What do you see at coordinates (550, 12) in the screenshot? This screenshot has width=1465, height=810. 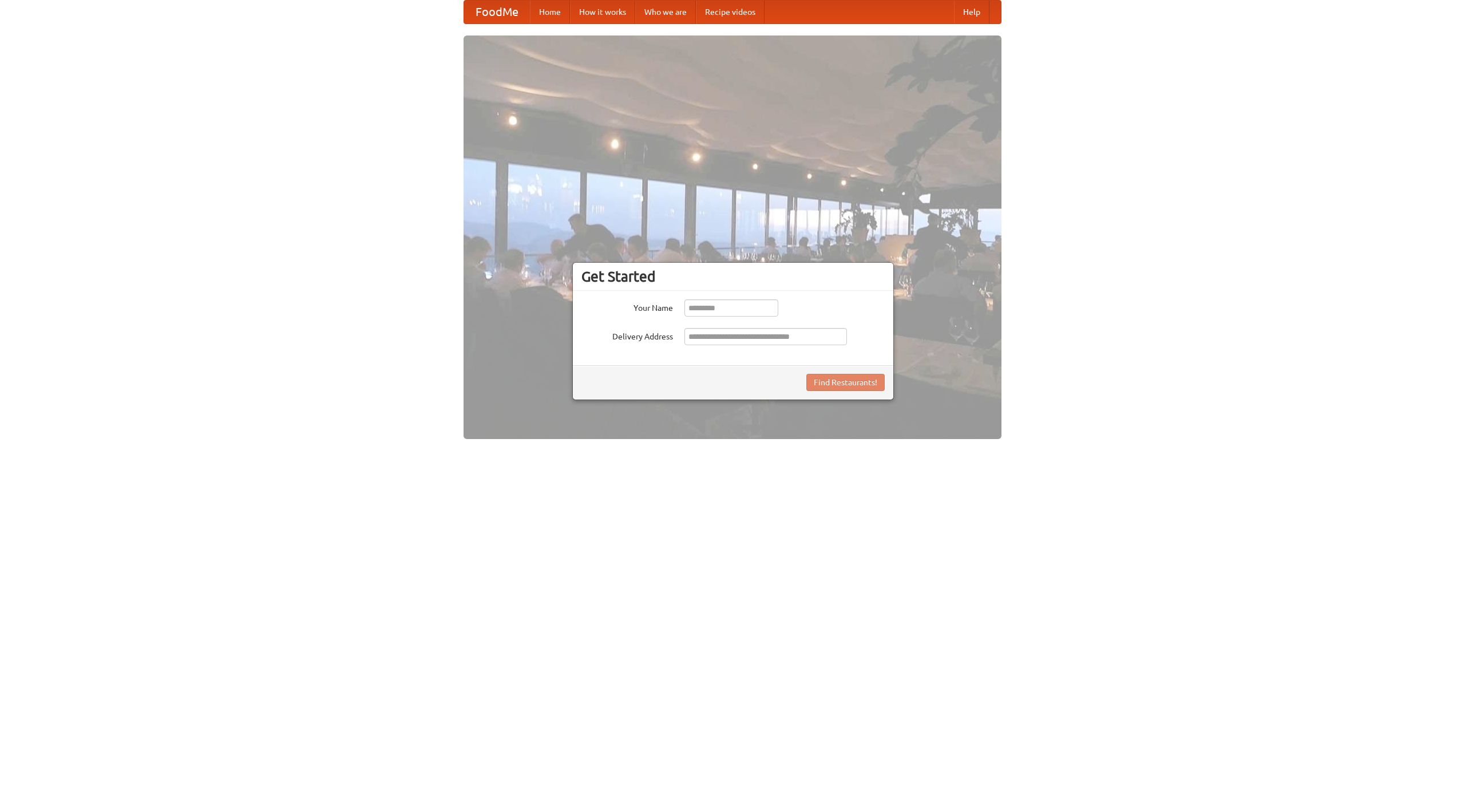 I see `a: Home` at bounding box center [550, 12].